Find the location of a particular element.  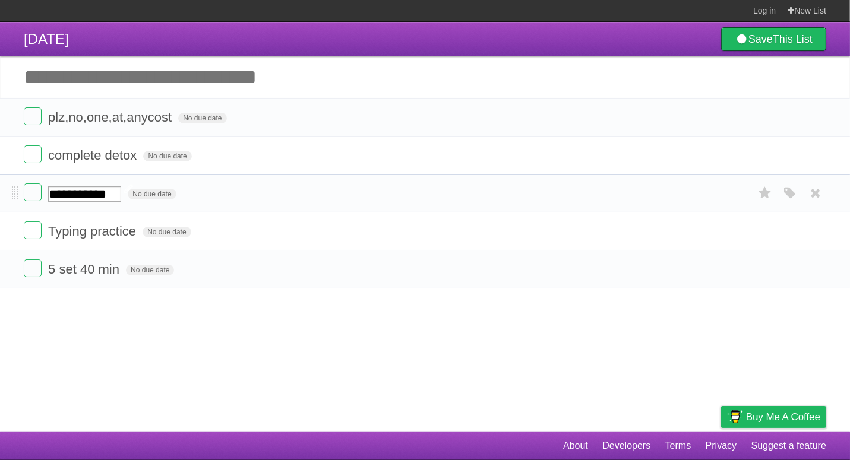

span: Buy me a coffee is located at coordinates (783, 417).